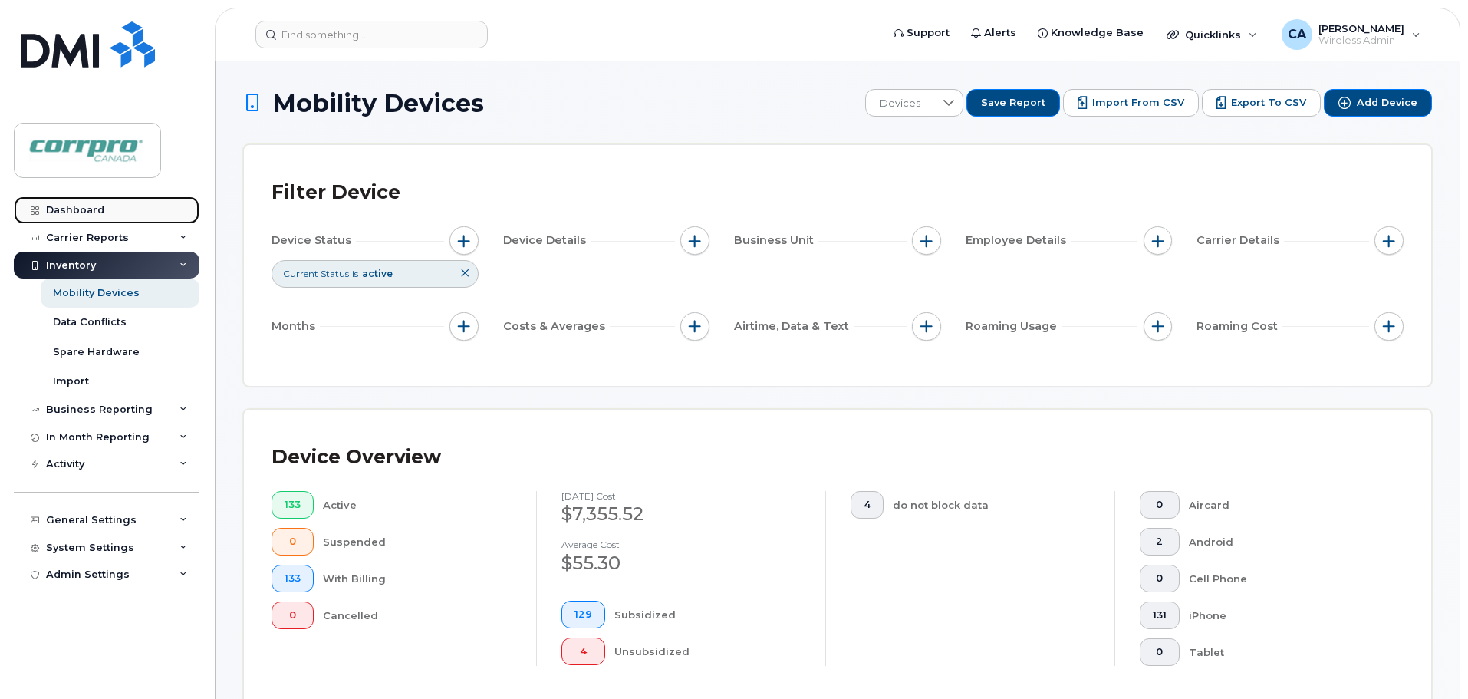 This screenshot has height=699, width=1468. Describe the element at coordinates (1159, 615) in the screenshot. I see `button: 131` at that location.